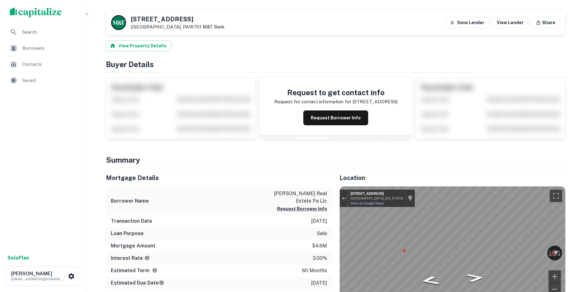 This screenshot has width=585, height=292. What do you see at coordinates (127, 233) in the screenshot?
I see `h6: Loan Purpose` at bounding box center [127, 233].